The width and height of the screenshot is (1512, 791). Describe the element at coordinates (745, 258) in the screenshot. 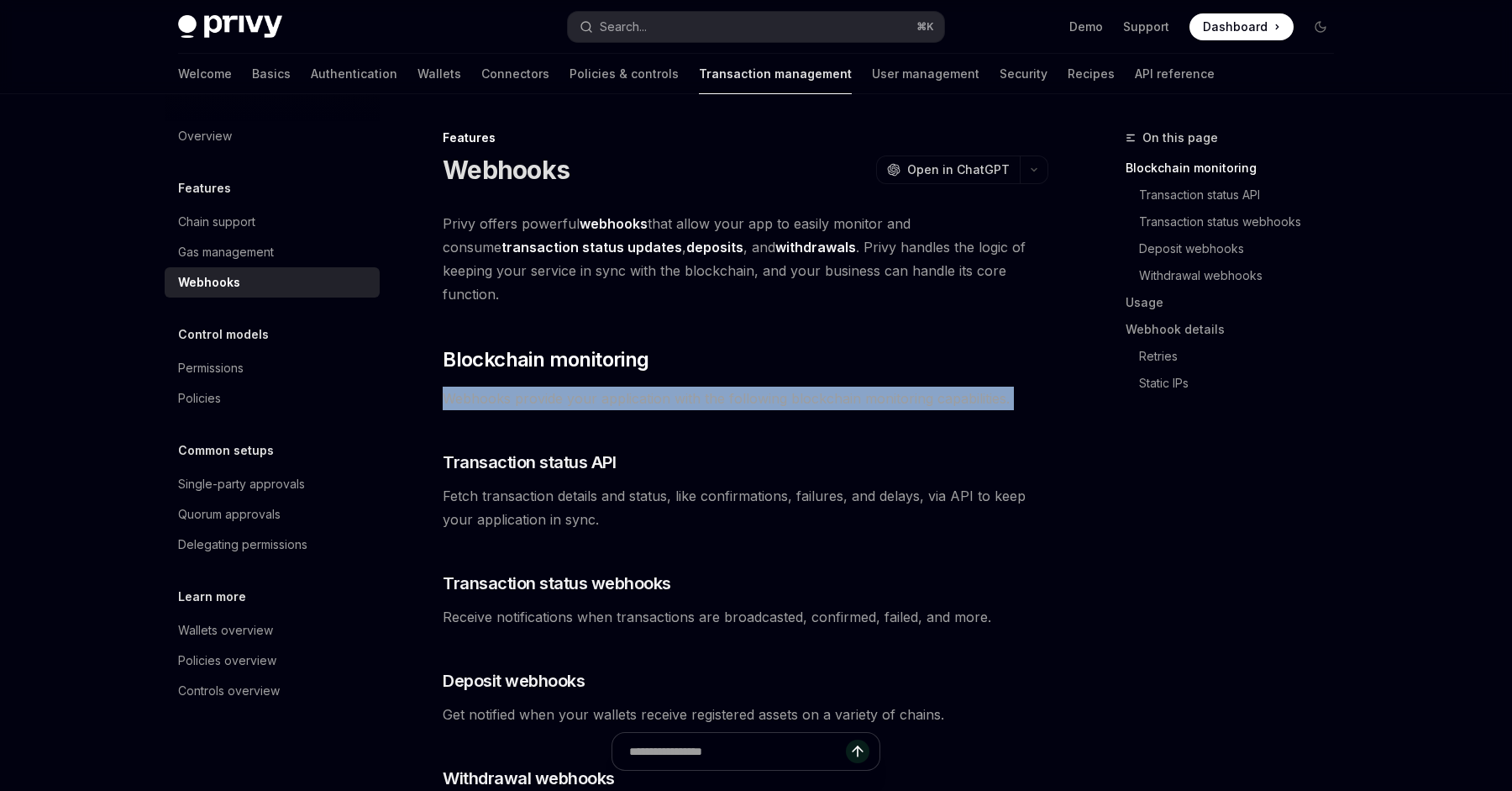

I see `span: Privy offers powerful that allow your app to easily monitor and consume , , and . Privy handles t...` at that location.